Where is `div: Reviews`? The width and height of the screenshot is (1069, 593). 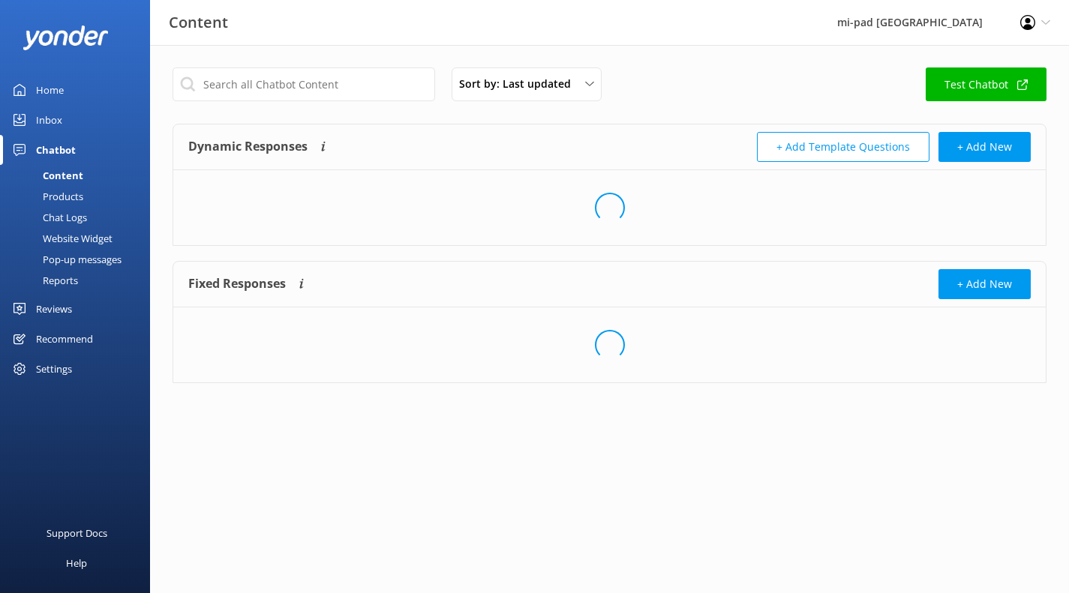 div: Reviews is located at coordinates (54, 309).